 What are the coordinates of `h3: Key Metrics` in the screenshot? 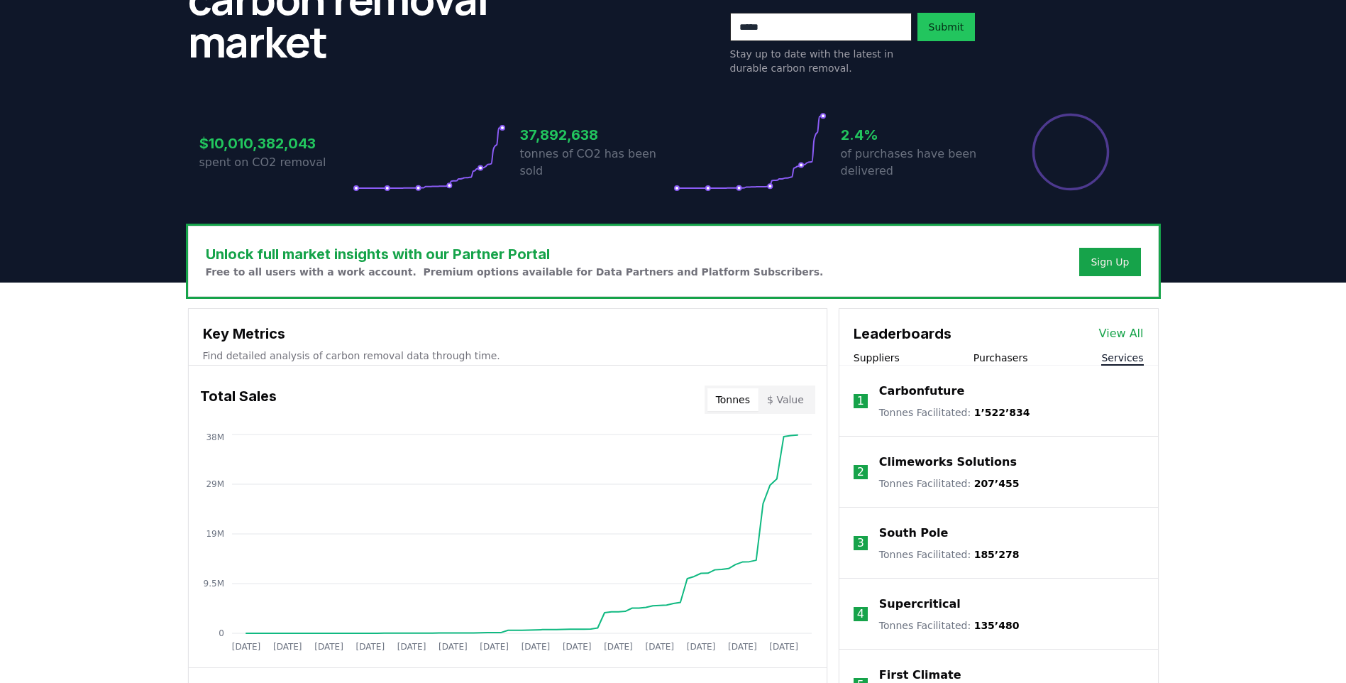 It's located at (507, 333).